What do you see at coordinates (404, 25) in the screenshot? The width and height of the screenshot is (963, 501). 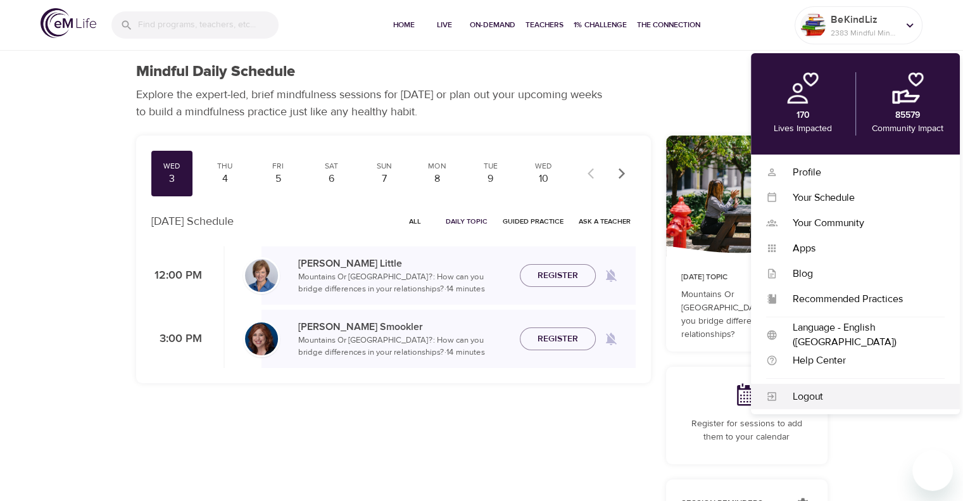 I see `span: Home` at bounding box center [404, 25].